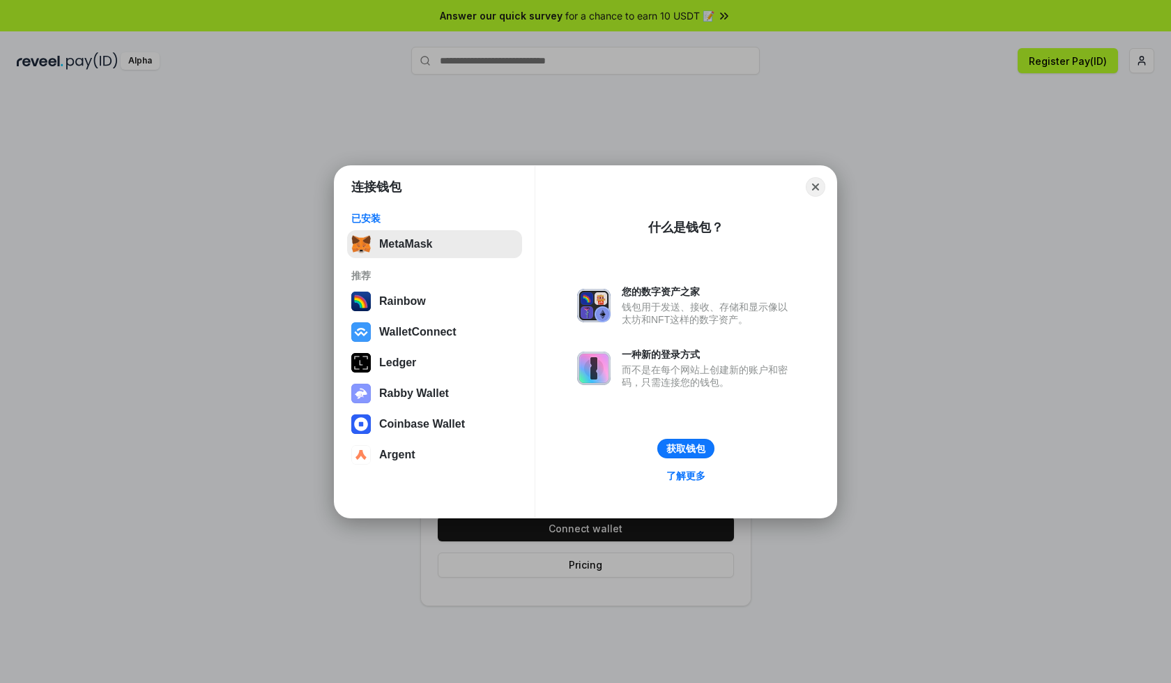 The image size is (1171, 683). I want to click on div: 您的数字资产之家, so click(708, 291).